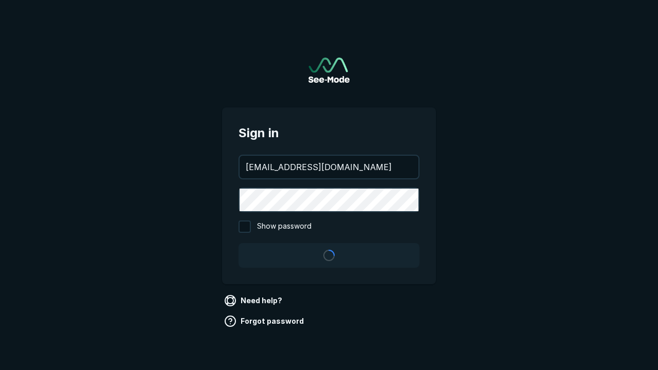 The image size is (658, 370). What do you see at coordinates (329, 167) in the screenshot?
I see `input: your@email.com` at bounding box center [329, 167].